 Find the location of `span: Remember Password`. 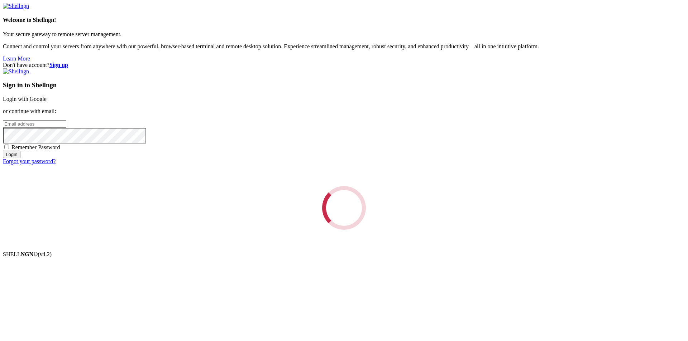

span: Remember Password is located at coordinates (36, 147).